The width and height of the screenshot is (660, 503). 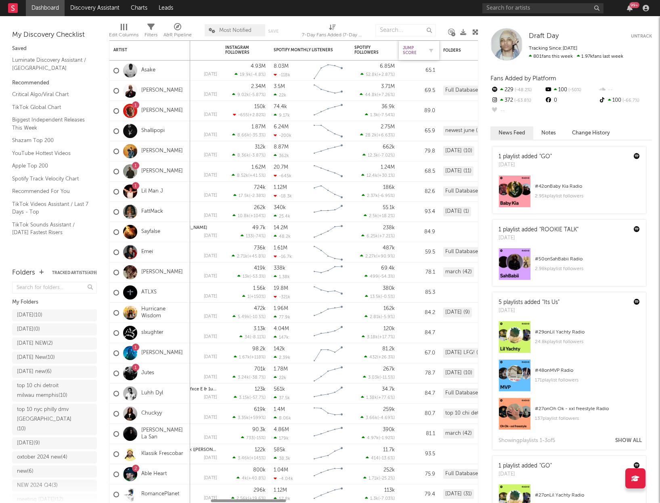 What do you see at coordinates (517, 90) in the screenshot?
I see `div: 229` at bounding box center [517, 90].